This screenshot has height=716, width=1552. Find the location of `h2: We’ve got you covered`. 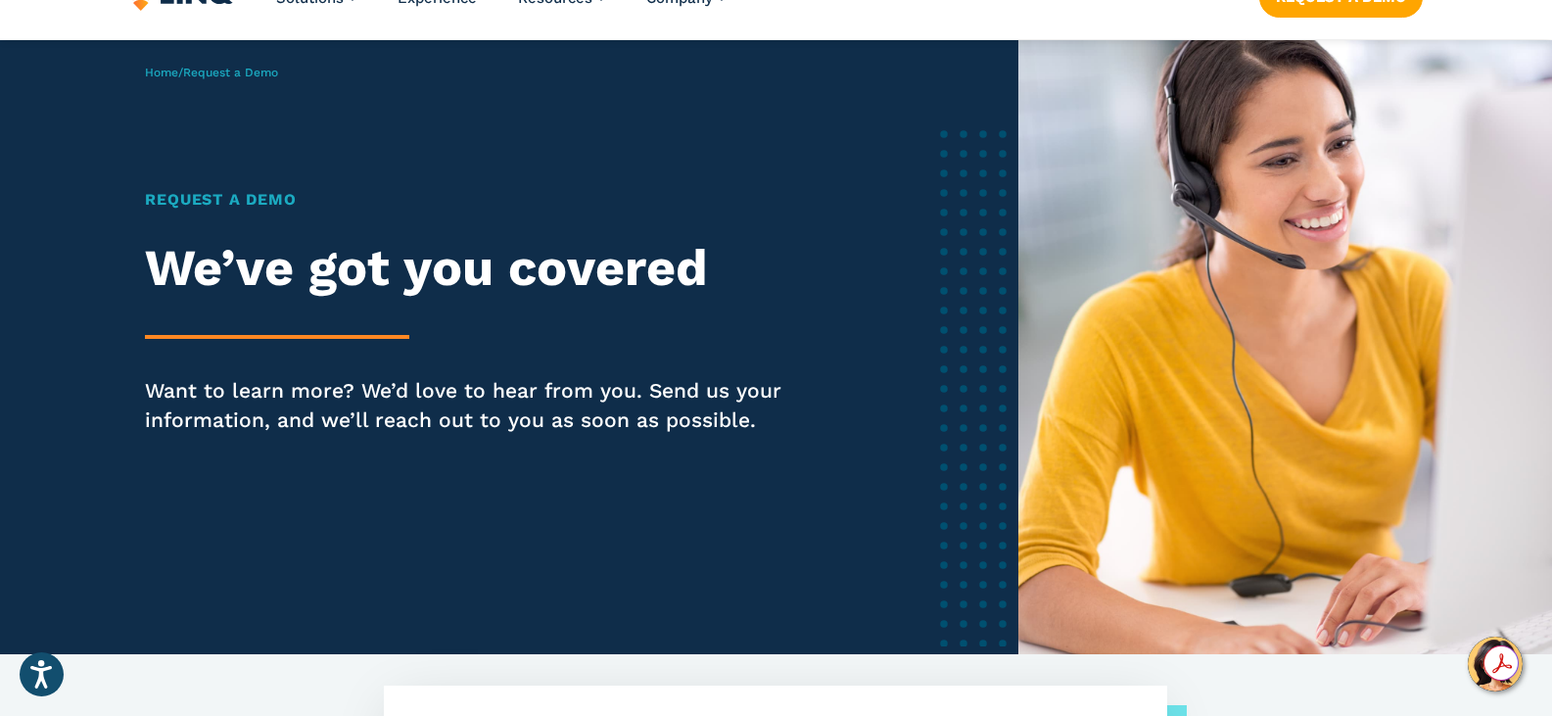

h2: We’ve got you covered is located at coordinates (489, 268).